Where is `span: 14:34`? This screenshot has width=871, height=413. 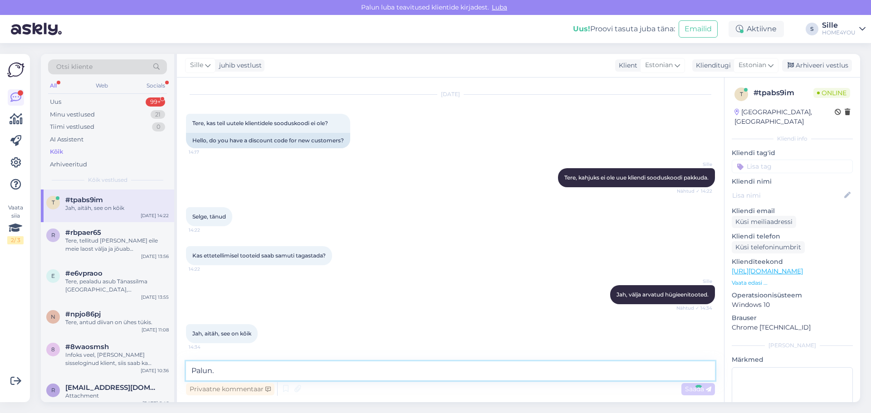
span: 14:34 is located at coordinates (206, 347).